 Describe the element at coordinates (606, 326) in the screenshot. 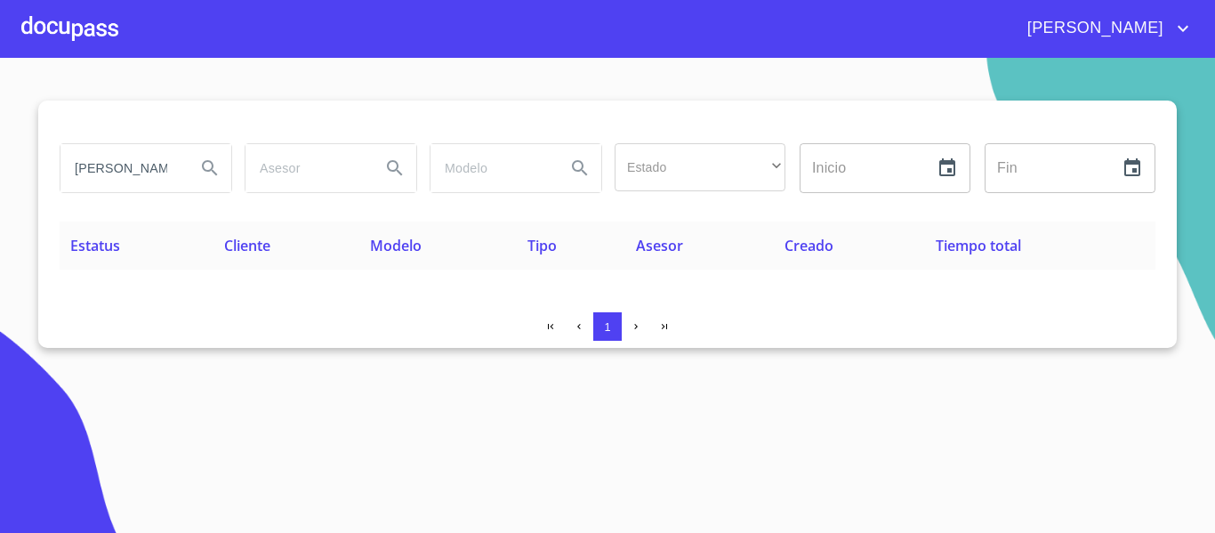

I see `span: 1` at that location.